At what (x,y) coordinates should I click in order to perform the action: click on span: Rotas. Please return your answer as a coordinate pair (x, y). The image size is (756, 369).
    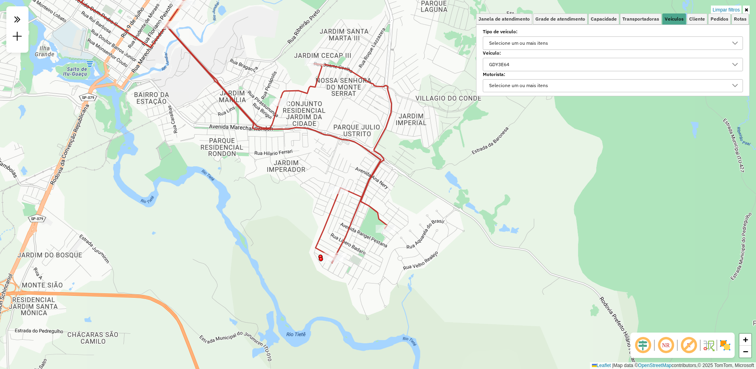
    Looking at the image, I should click on (740, 19).